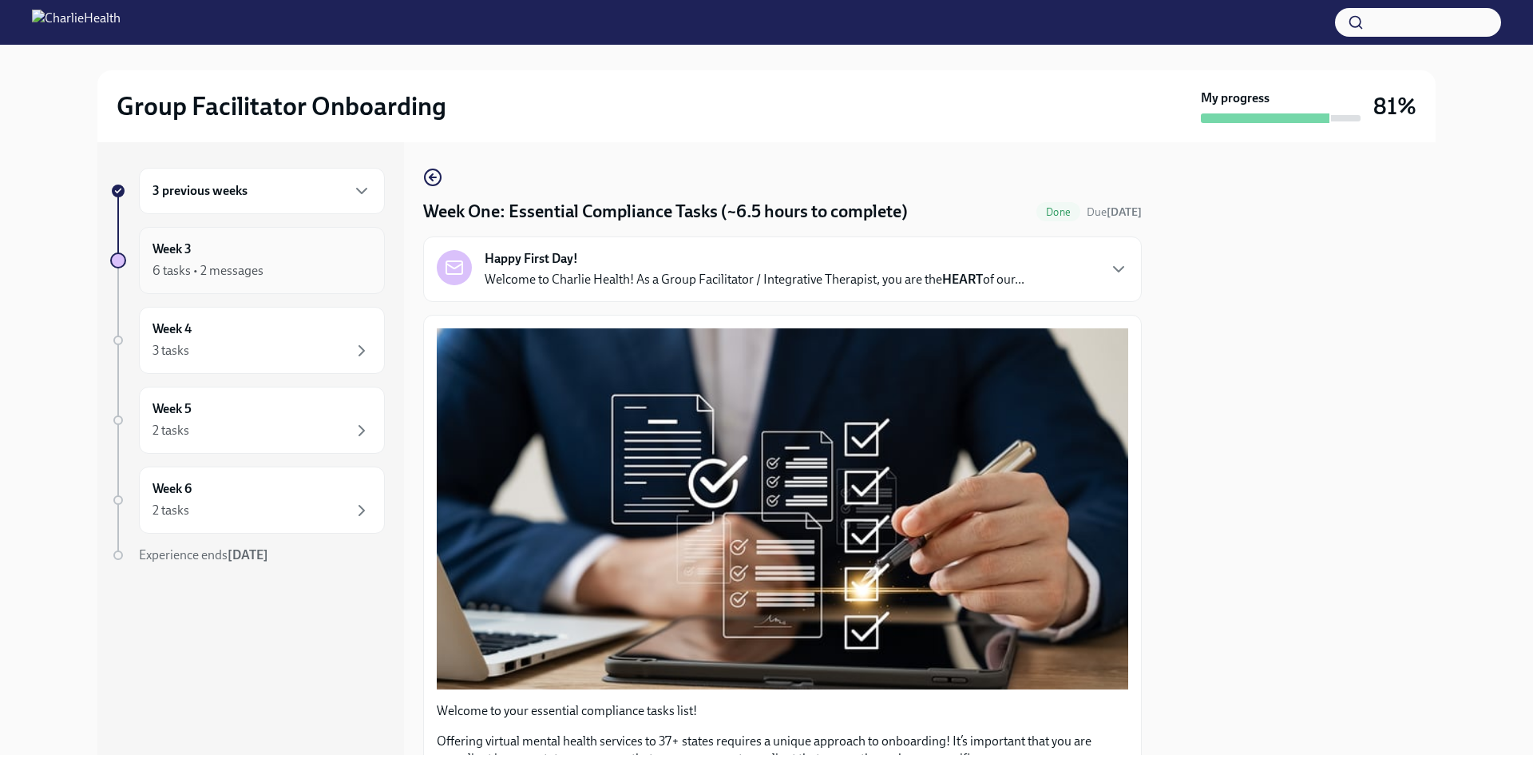 The width and height of the screenshot is (1533, 771). What do you see at coordinates (76, 22) in the screenshot?
I see `img: CharlieHealth` at bounding box center [76, 22].